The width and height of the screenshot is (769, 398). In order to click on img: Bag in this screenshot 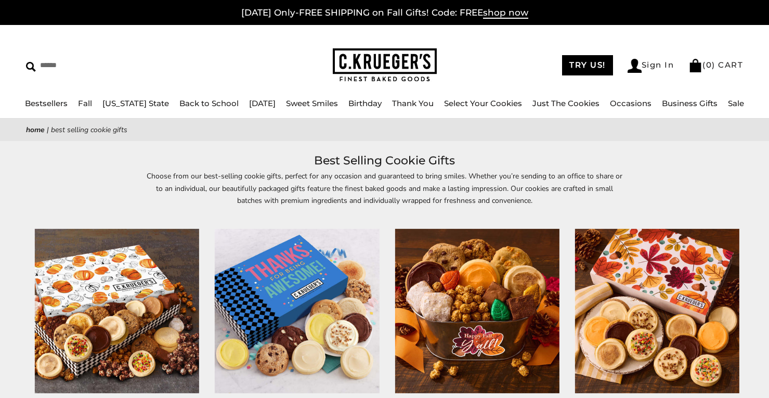, I will do `click(695, 65)`.